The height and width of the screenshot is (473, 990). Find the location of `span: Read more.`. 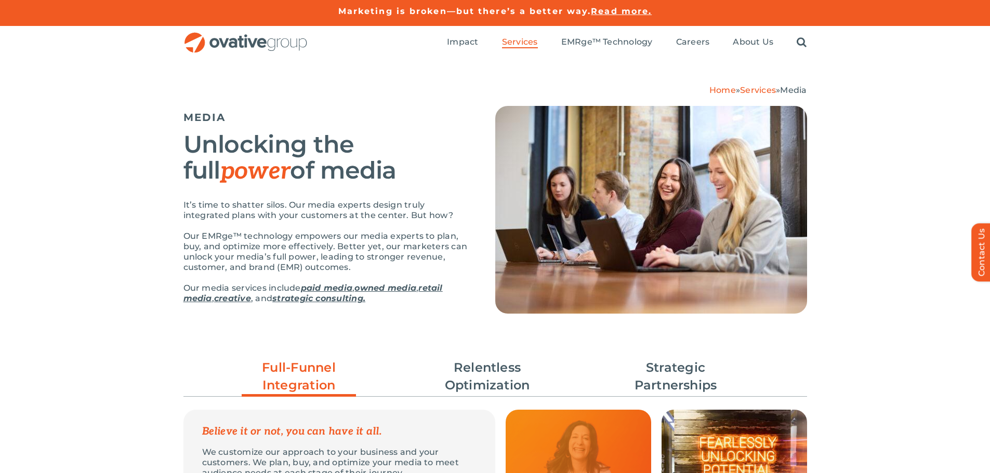

span: Read more. is located at coordinates (621, 11).